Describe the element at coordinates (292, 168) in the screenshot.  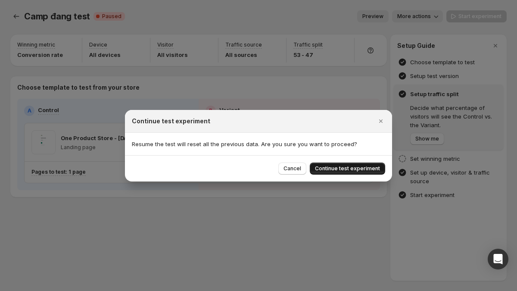
I see `button: Cancel` at that location.